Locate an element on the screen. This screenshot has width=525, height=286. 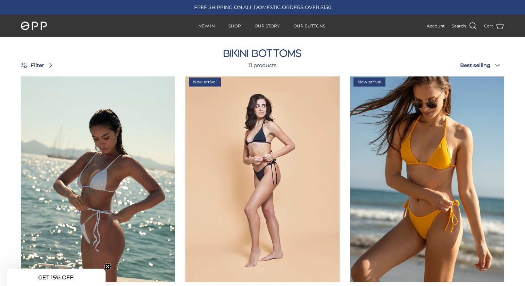
span: Search is located at coordinates (459, 26).